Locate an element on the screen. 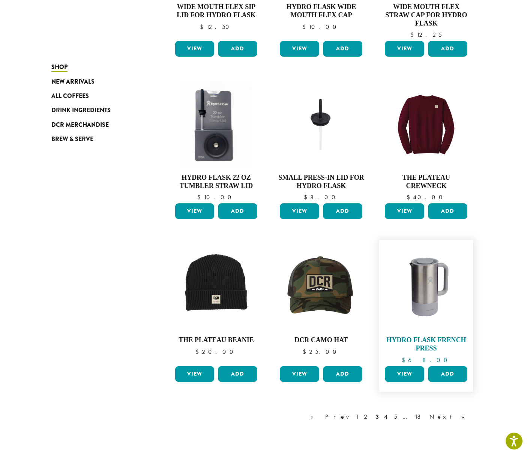 The height and width of the screenshot is (457, 530). bdi: 20.00 is located at coordinates (216, 352).